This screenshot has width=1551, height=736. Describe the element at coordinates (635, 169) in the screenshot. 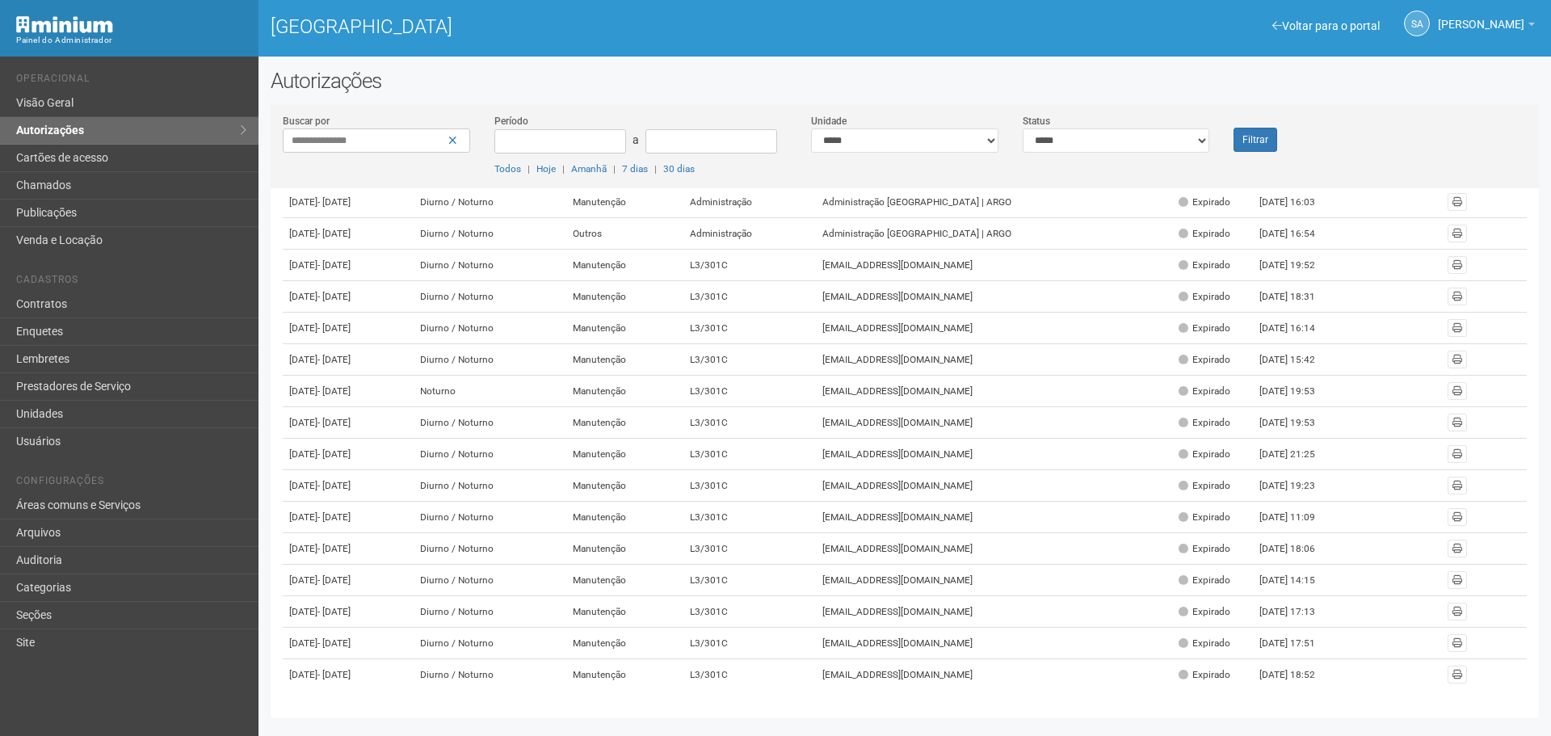

I see `a: 7 dias` at that location.